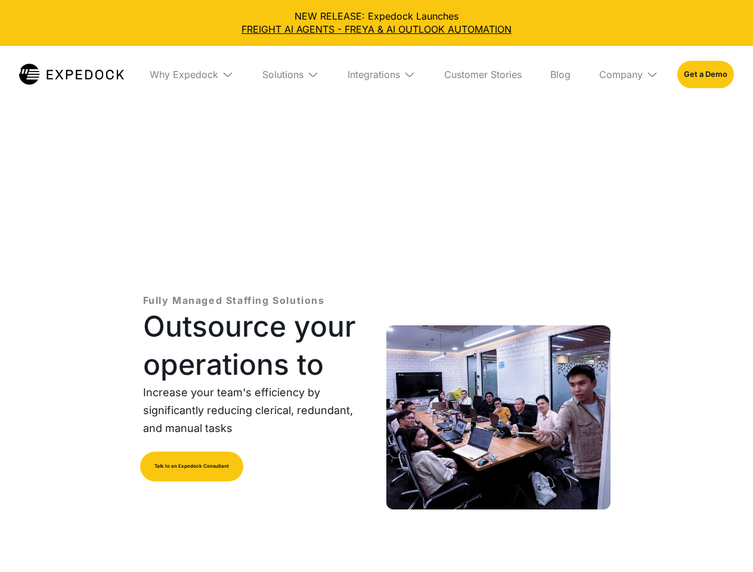 Image resolution: width=753 pixels, height=572 pixels. I want to click on h1: Outsource your operations to, so click(255, 346).